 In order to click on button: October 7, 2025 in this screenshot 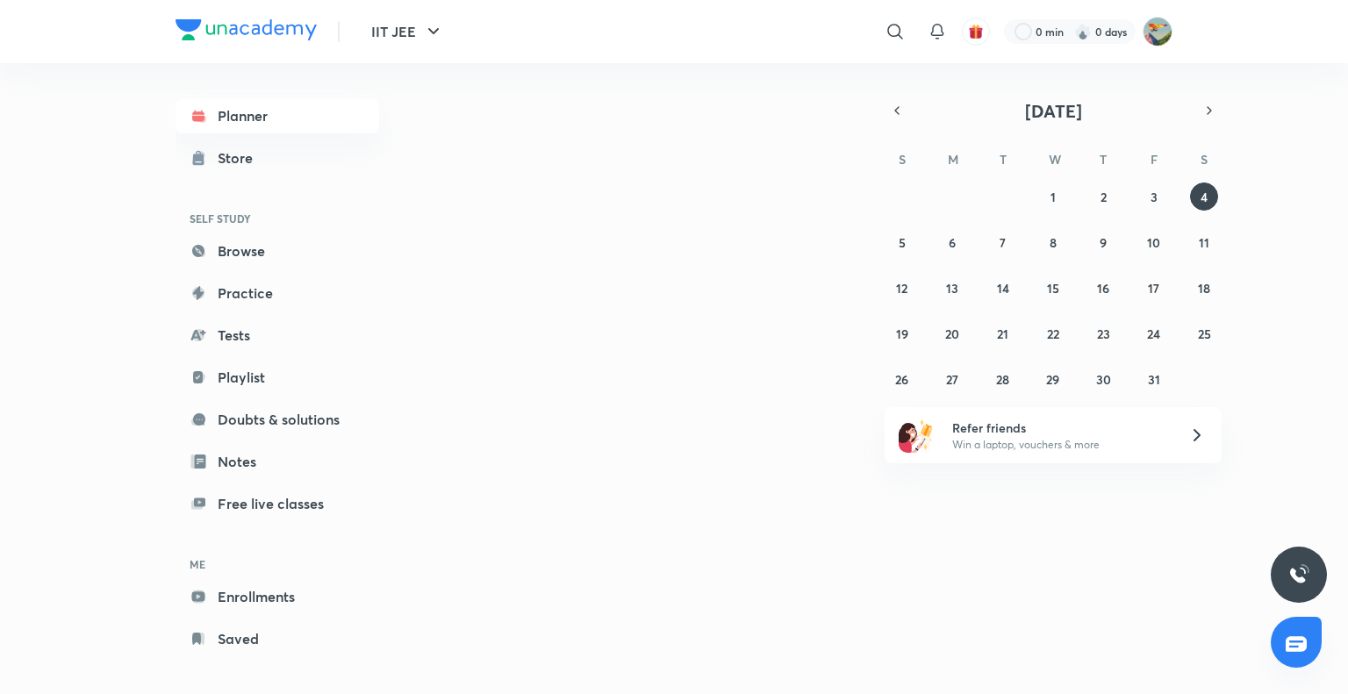, I will do `click(1003, 242)`.